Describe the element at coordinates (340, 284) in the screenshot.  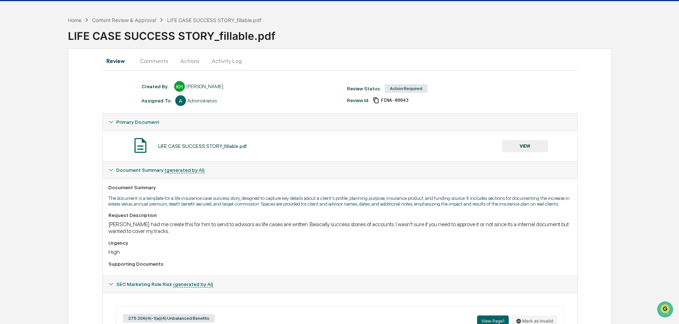
I see `div: SEC Marketing Rule Risk (generated by AI)` at that location.